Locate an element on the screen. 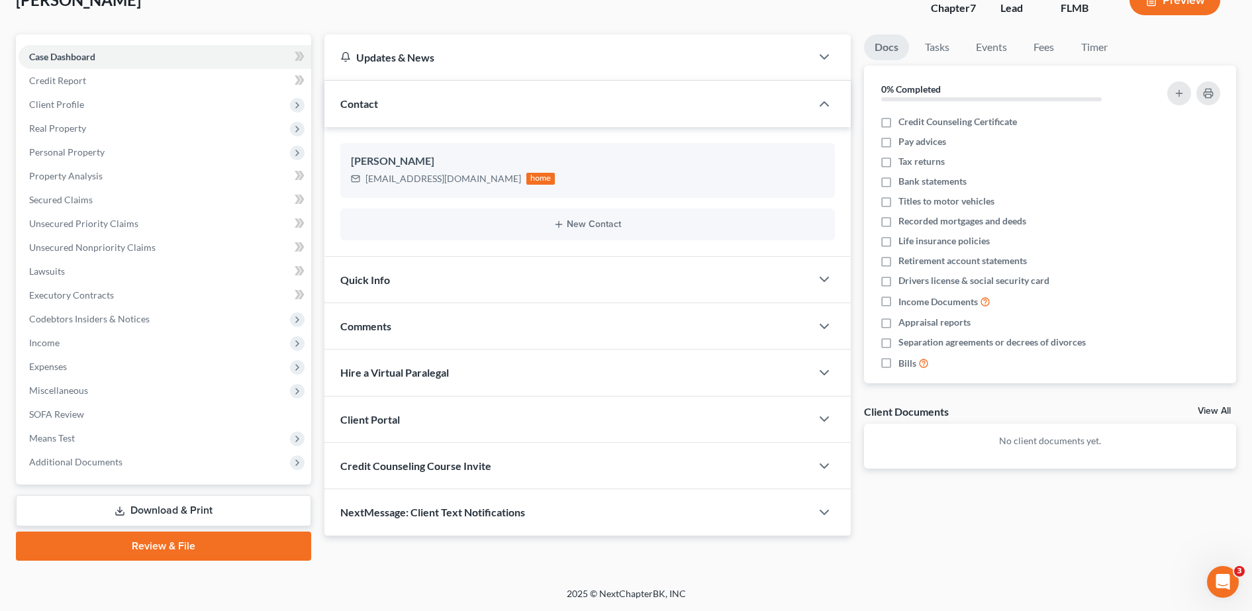 The image size is (1252, 611). span: Retirement account statements is located at coordinates (963, 261).